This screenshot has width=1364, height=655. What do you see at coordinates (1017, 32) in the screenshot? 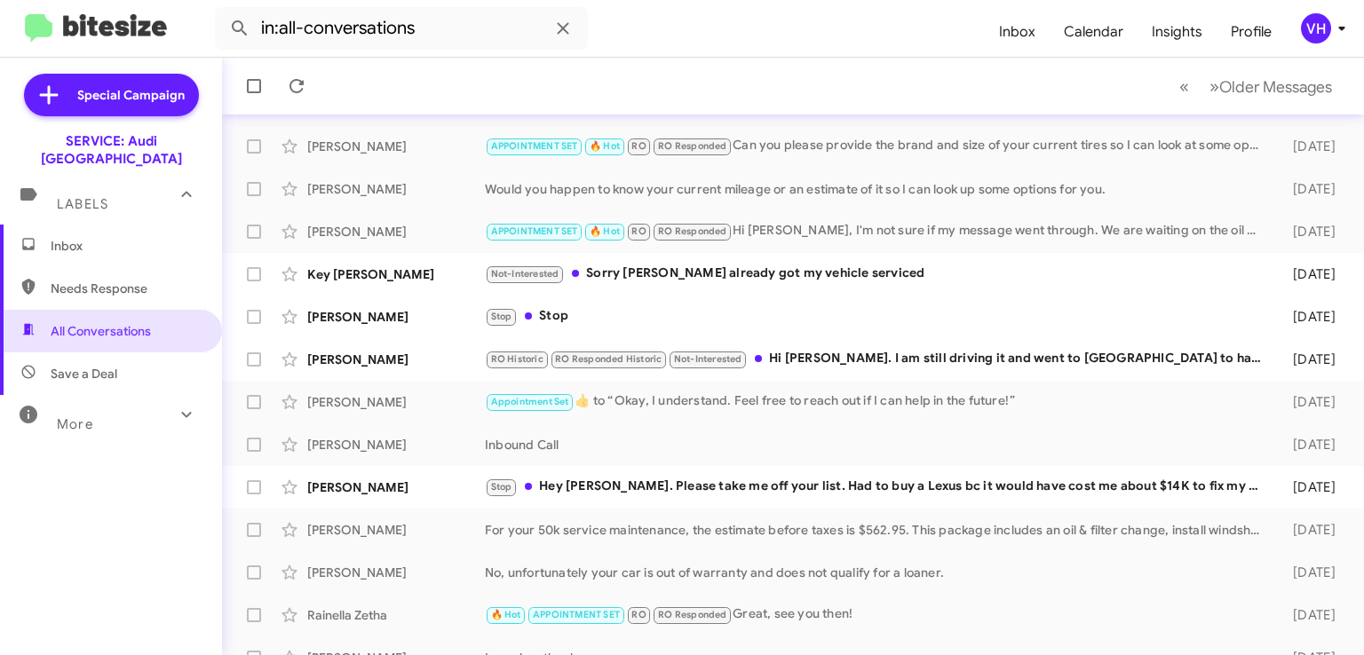
I see `a: Inbox` at bounding box center [1017, 32].